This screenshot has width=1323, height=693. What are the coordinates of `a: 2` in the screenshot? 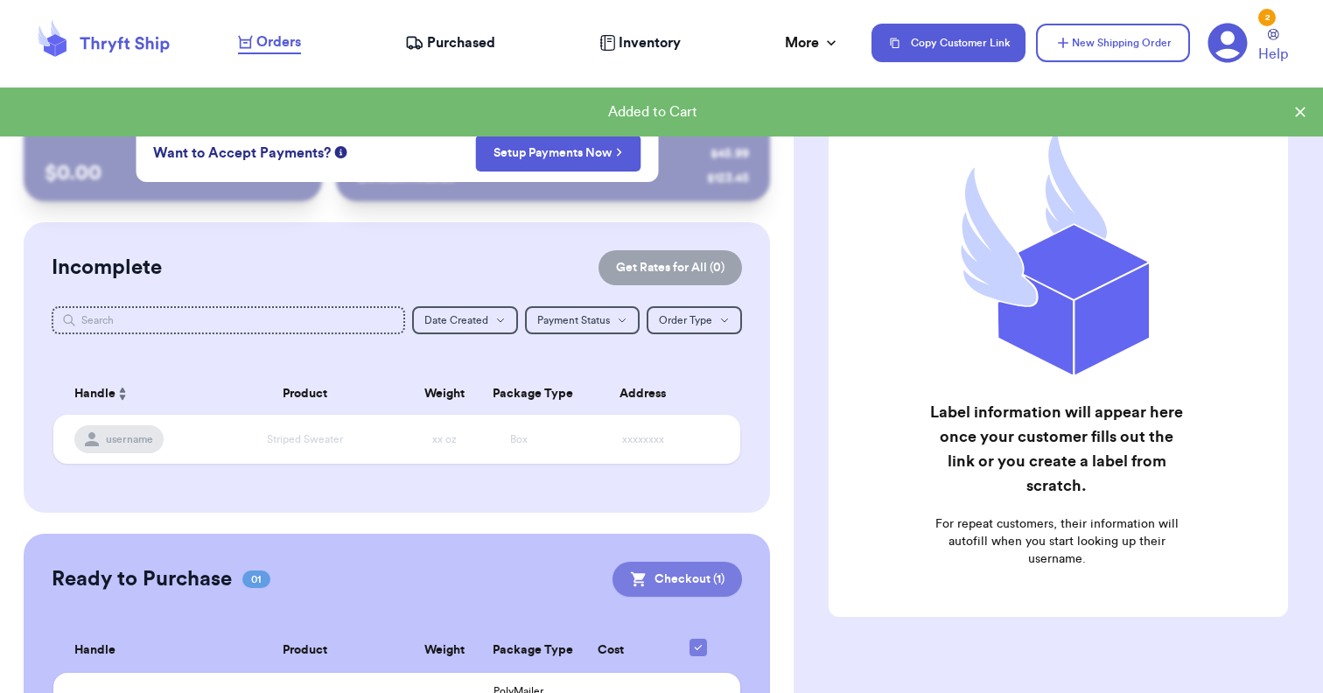 It's located at (1228, 43).